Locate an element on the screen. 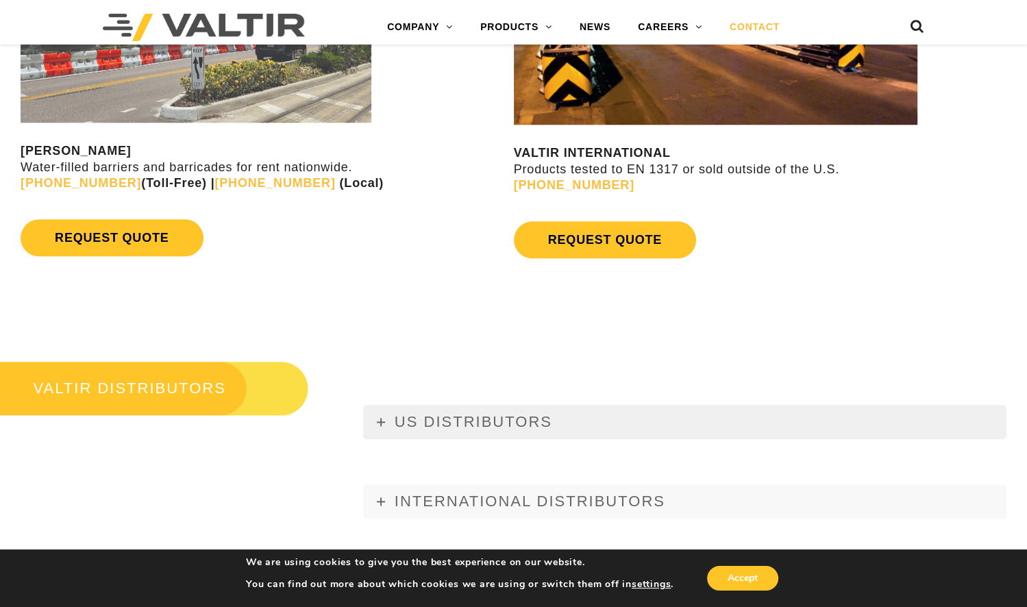 The image size is (1027, 607). button: Accept is located at coordinates (743, 578).